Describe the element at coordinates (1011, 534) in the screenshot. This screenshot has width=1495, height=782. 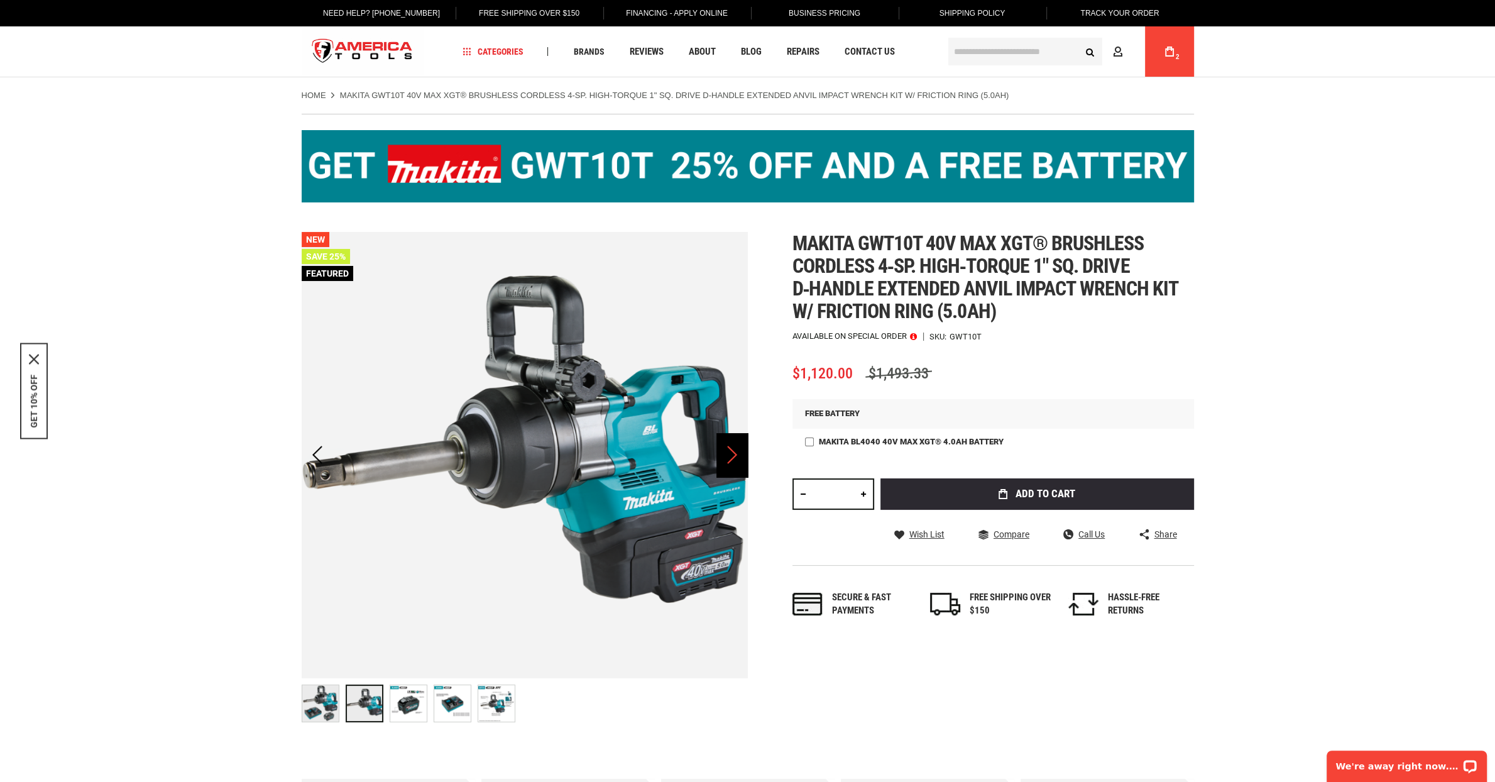
I see `span: Compare` at that location.